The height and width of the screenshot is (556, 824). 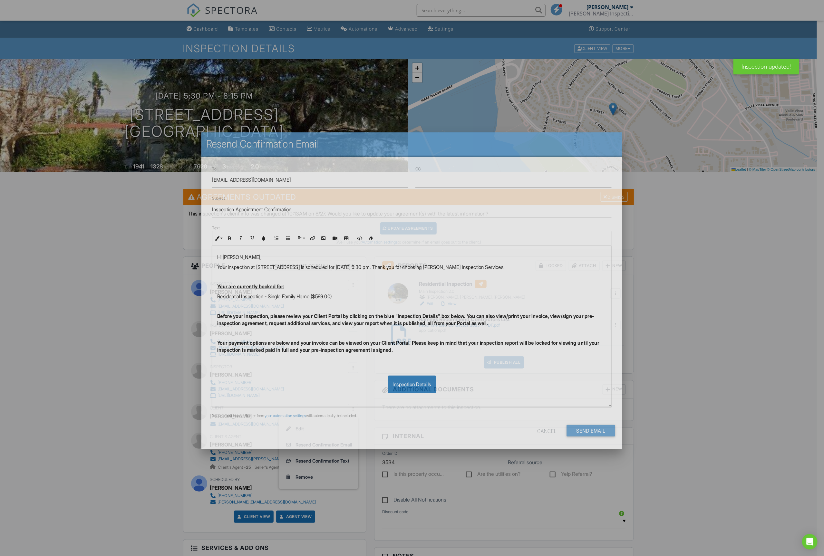 I want to click on button: Bold (Ctrl+B), so click(x=230, y=239).